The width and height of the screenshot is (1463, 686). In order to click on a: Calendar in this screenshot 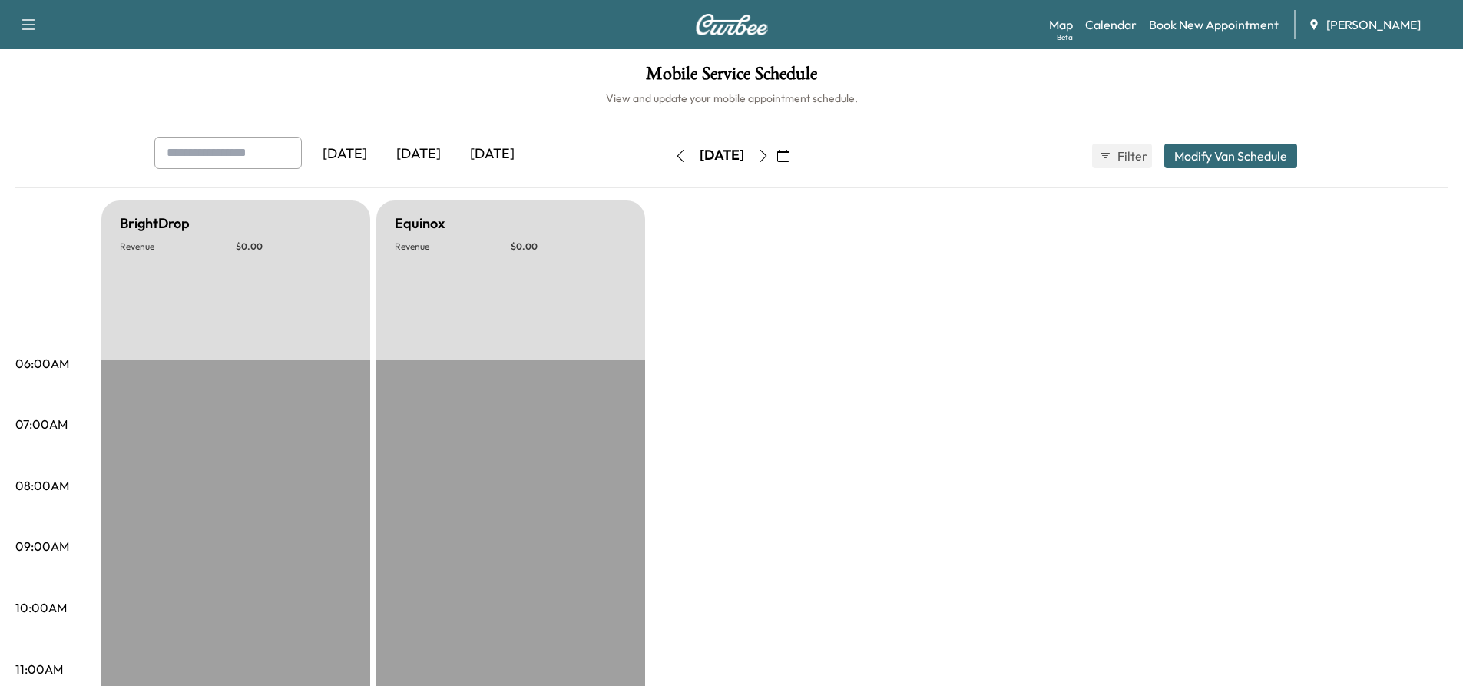, I will do `click(1110, 25)`.